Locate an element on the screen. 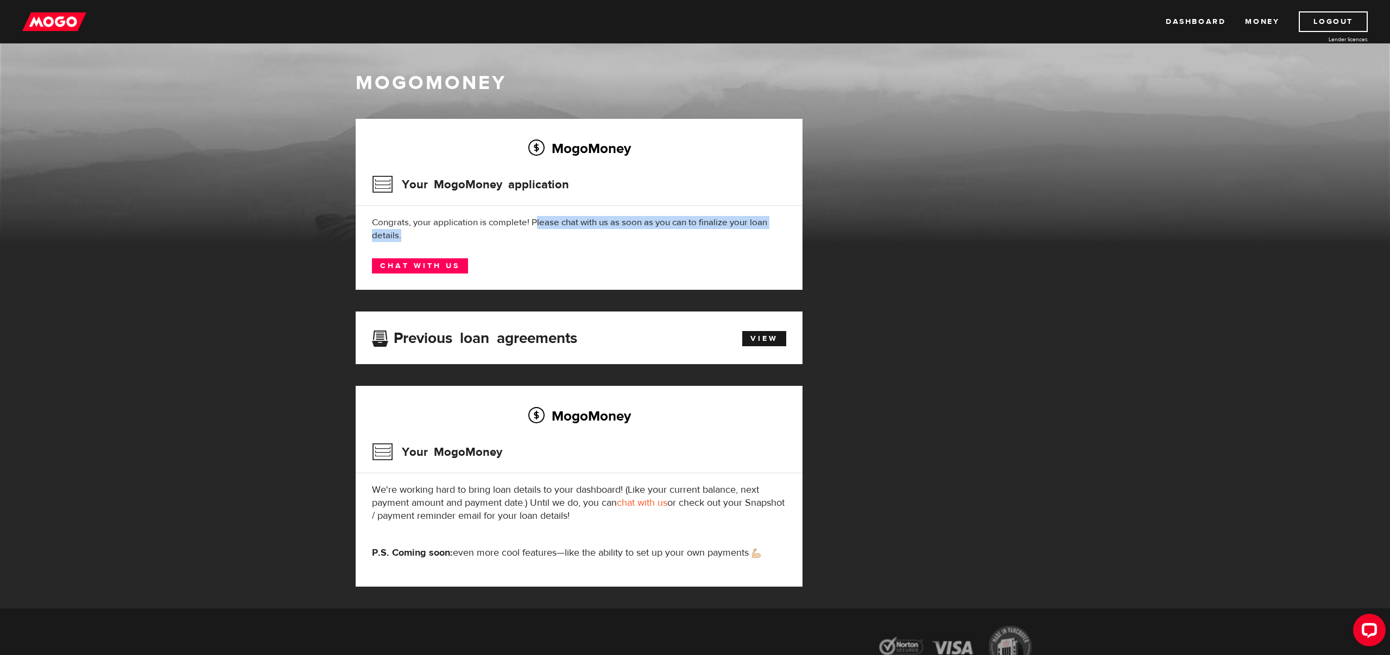  img: mogo_logo-11ee424be714fa7cbb0f0f49df9e16ec.png is located at coordinates (54, 22).